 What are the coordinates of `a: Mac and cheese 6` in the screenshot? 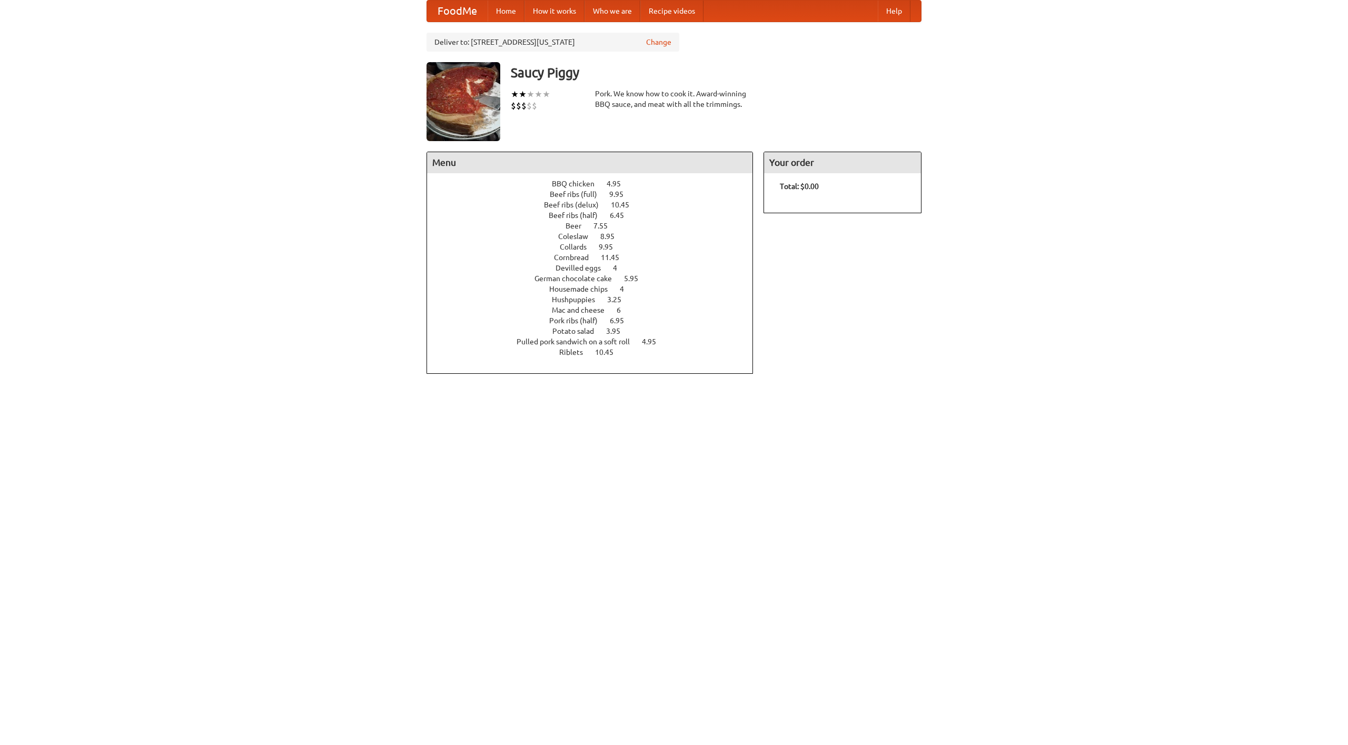 It's located at (596, 310).